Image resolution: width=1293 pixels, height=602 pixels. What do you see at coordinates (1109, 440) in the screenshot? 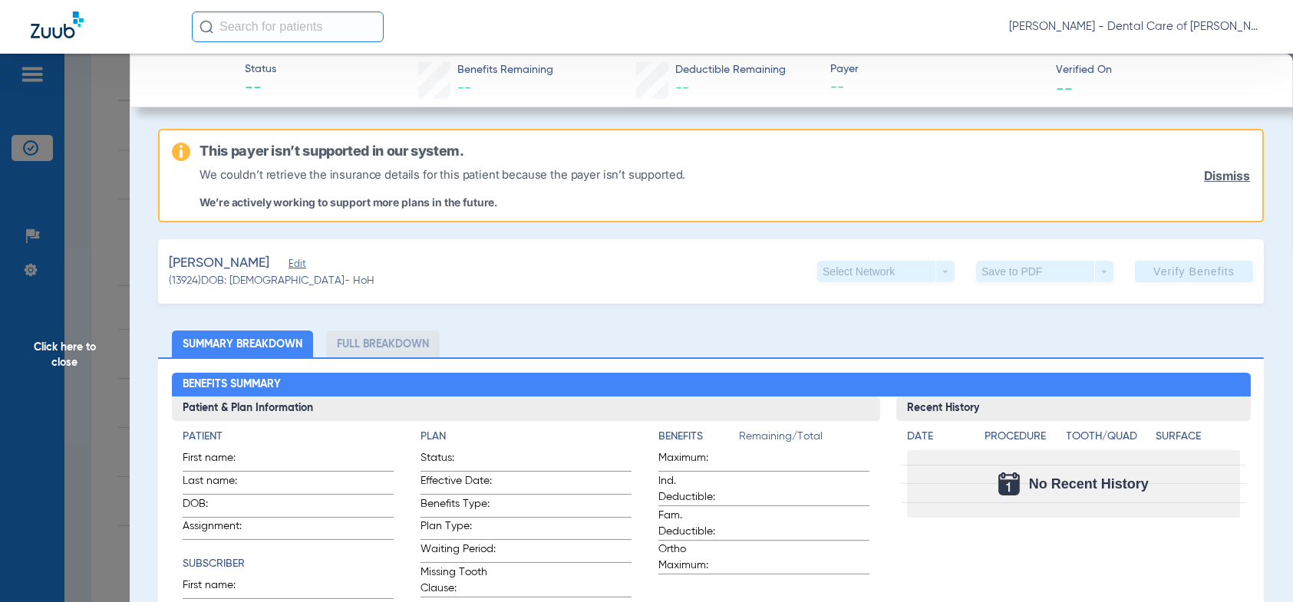
I see `app-breakdown-title: Tooth/Quad` at bounding box center [1109, 440].